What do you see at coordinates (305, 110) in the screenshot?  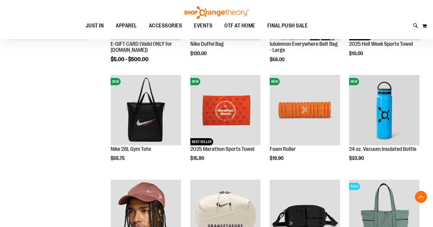 I see `a: Foam RollerNEW` at bounding box center [305, 110].